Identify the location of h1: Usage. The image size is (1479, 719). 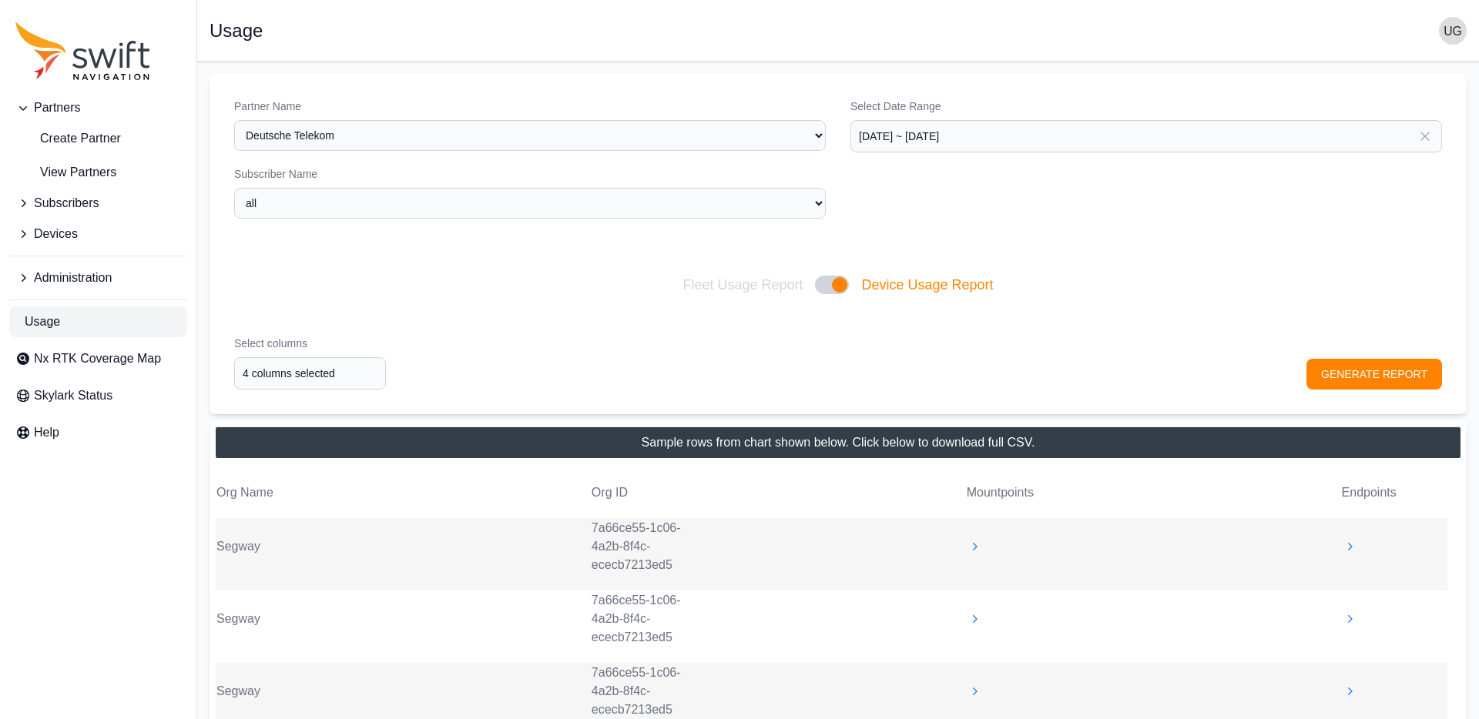
(236, 31).